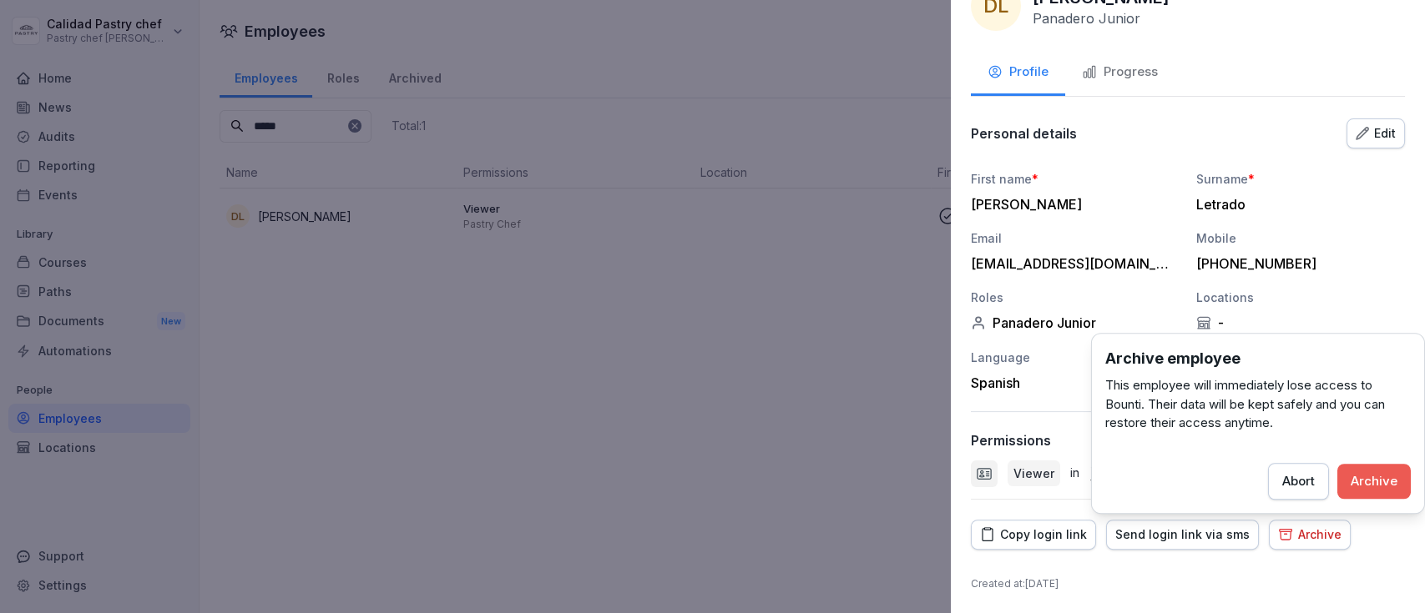  I want to click on p: This employee will immediately lose access to Bounti. Their data will be kept safely and you can ..., so click(1258, 404).